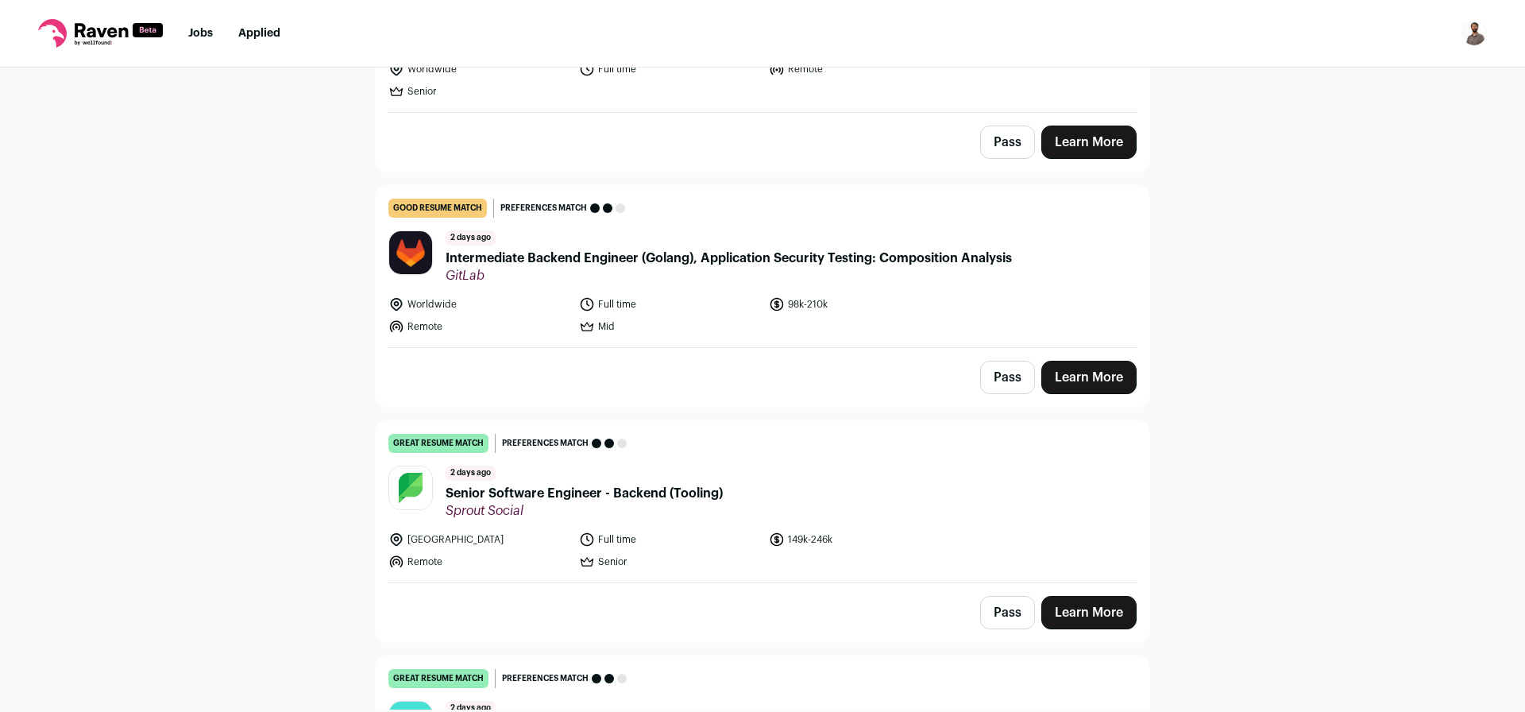  I want to click on button: Open dropdown, so click(1474, 33).